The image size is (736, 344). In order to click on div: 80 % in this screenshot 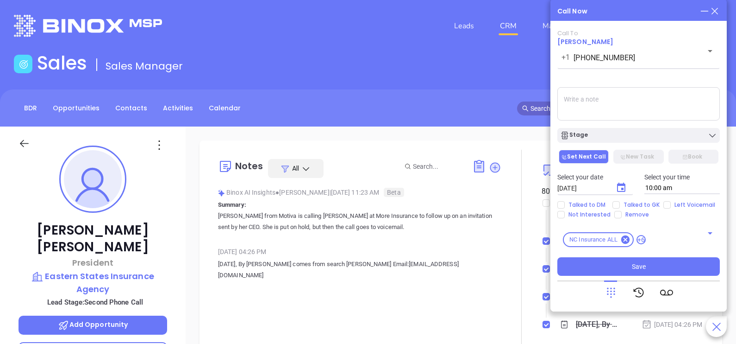, I will do `click(550, 191)`.